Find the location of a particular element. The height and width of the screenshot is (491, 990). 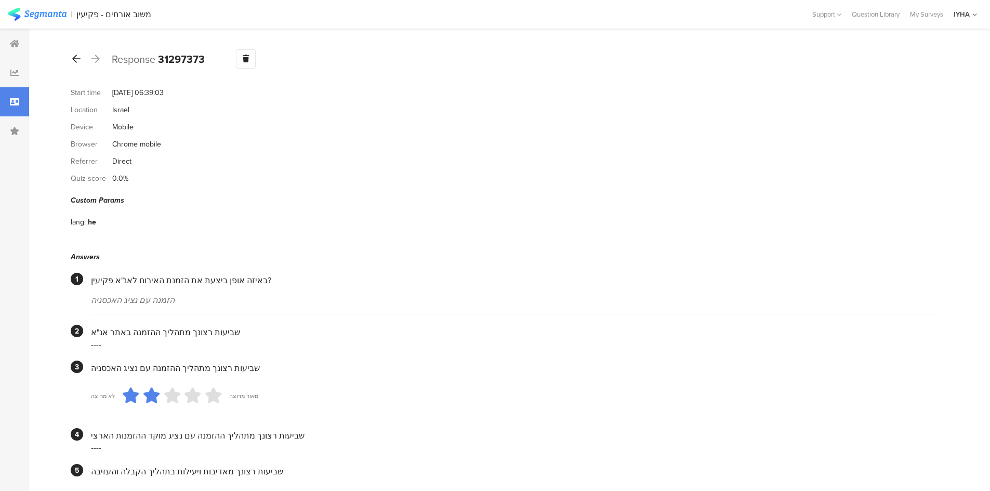

div: Answers is located at coordinates (505, 257).